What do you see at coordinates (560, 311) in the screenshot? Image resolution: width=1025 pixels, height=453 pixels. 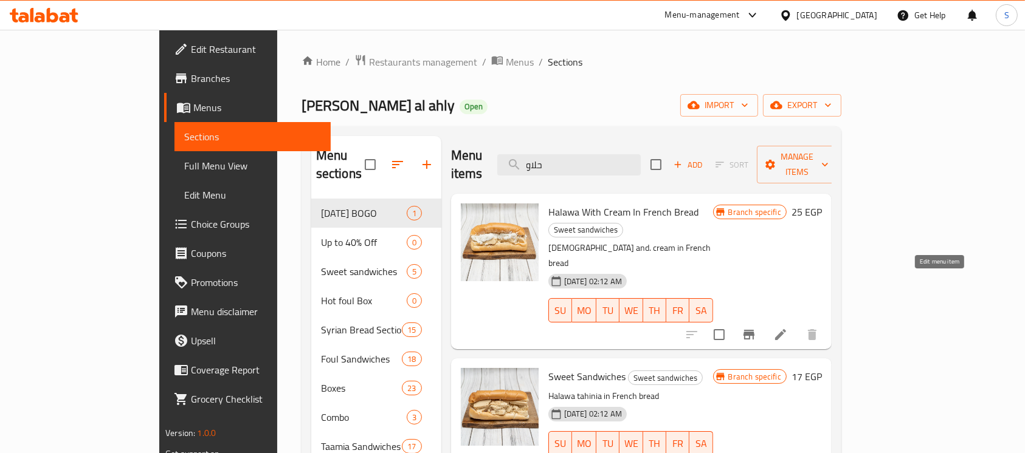 I see `button: SU` at bounding box center [560, 311].